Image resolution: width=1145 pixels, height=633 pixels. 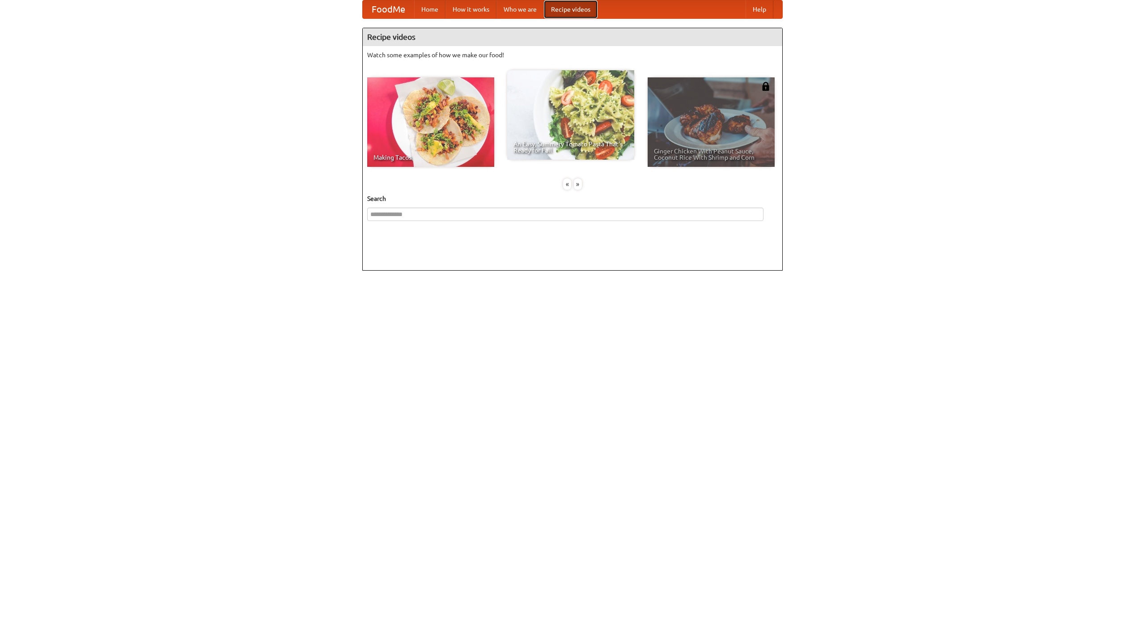 I want to click on a: Who we are, so click(x=520, y=9).